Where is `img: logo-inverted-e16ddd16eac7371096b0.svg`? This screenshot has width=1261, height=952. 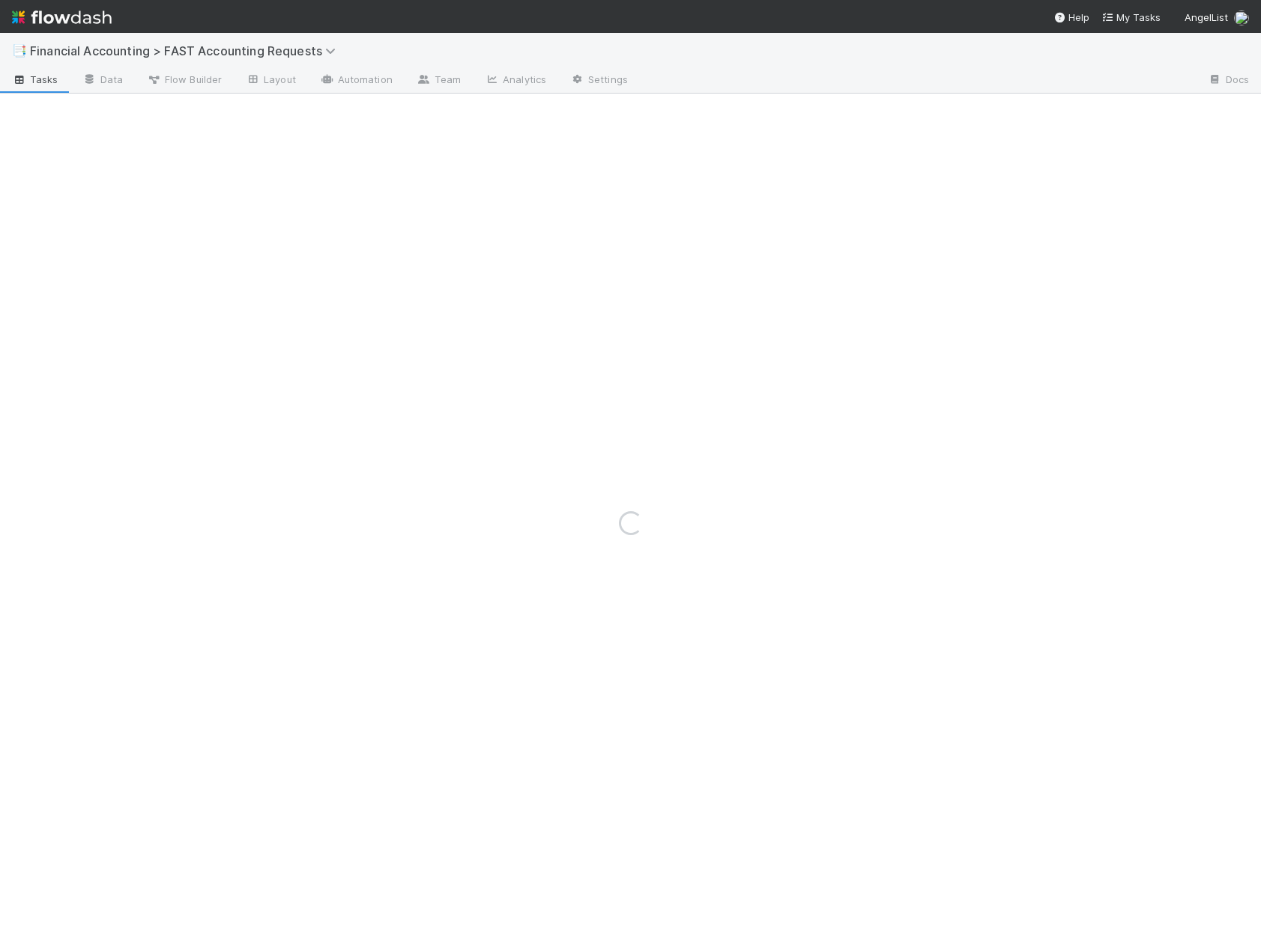
img: logo-inverted-e16ddd16eac7371096b0.svg is located at coordinates (62, 17).